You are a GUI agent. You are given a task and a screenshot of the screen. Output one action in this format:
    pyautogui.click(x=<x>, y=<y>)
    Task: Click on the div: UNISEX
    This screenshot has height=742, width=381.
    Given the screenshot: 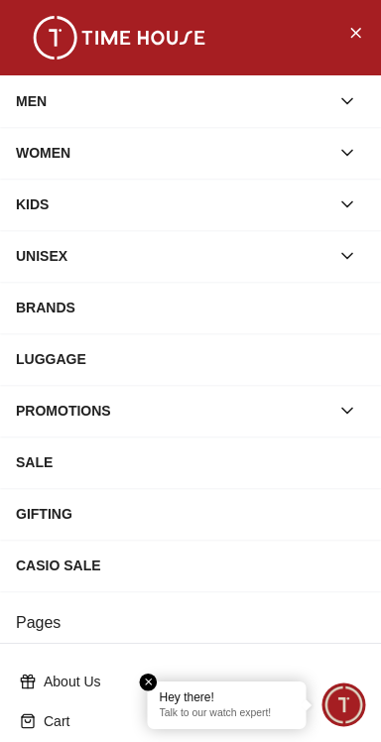 What is the action you would take?
    pyautogui.click(x=173, y=256)
    